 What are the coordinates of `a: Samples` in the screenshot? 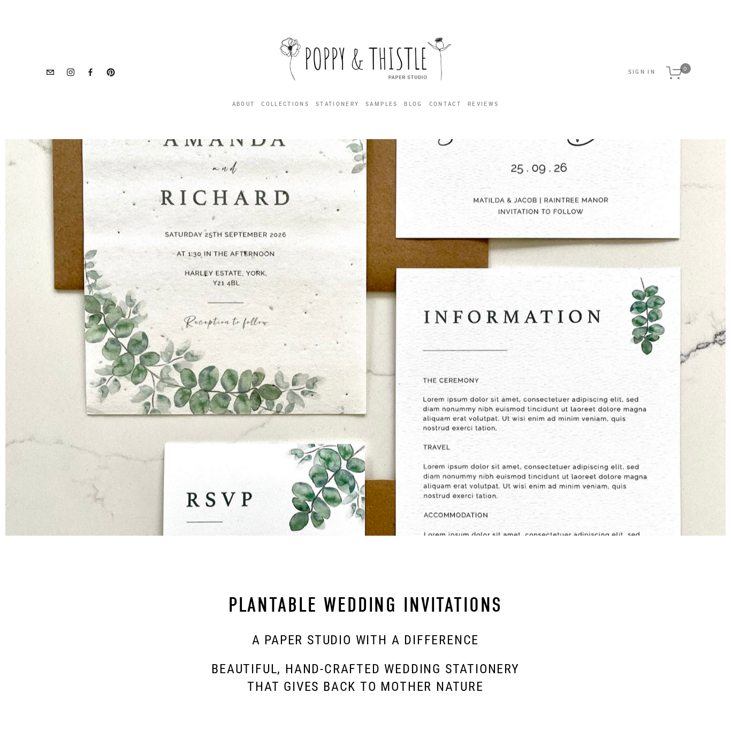 It's located at (382, 104).